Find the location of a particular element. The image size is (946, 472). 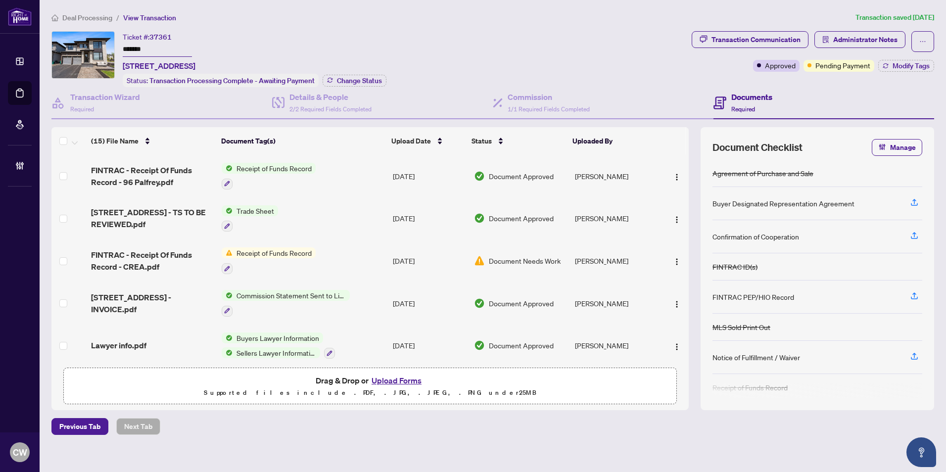

span: Status is located at coordinates (481, 141).